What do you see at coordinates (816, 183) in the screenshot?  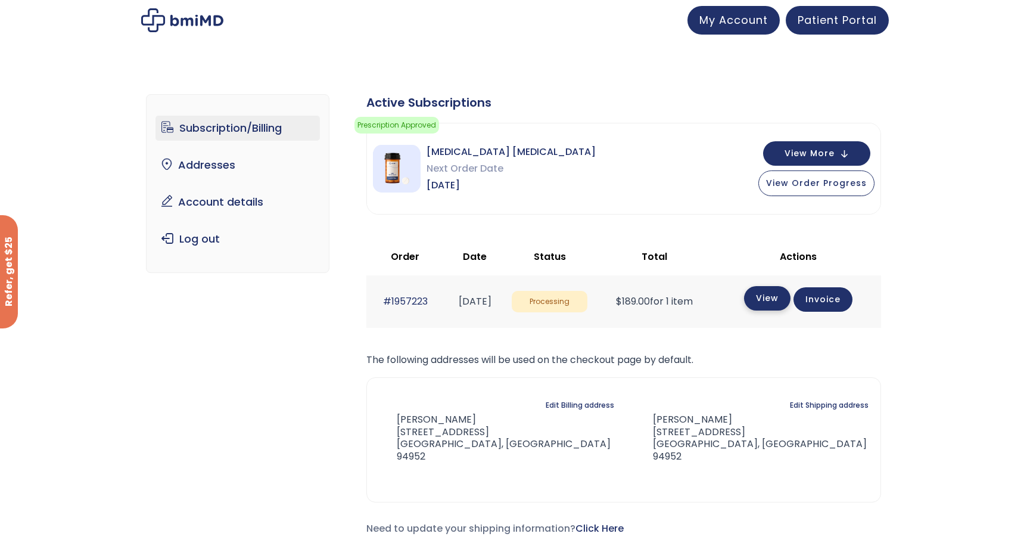 I see `span: View Order Progress` at bounding box center [816, 183].